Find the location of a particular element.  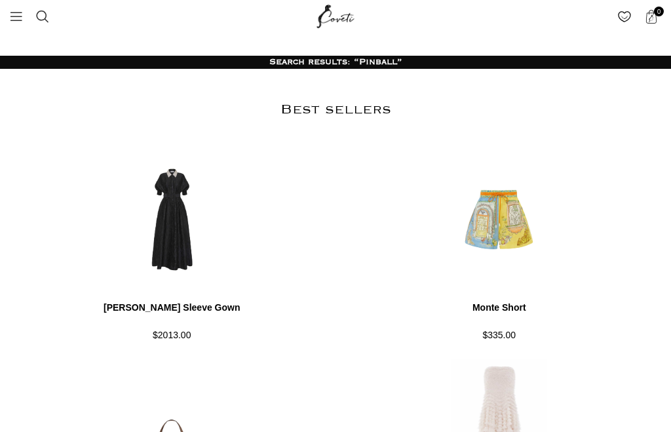

a: Monte Short $335.00 is located at coordinates (499, 322).